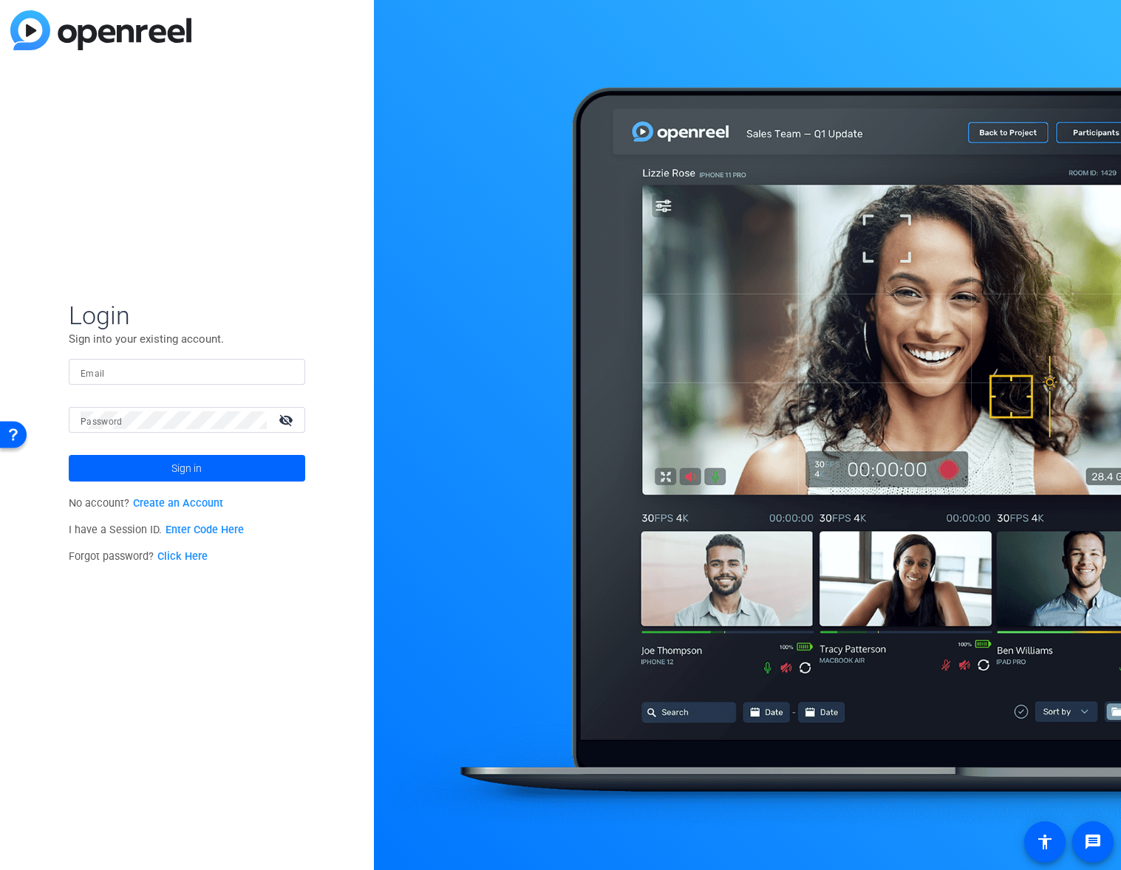 This screenshot has width=1121, height=870. Describe the element at coordinates (138, 556) in the screenshot. I see `span: Forgot password?` at that location.